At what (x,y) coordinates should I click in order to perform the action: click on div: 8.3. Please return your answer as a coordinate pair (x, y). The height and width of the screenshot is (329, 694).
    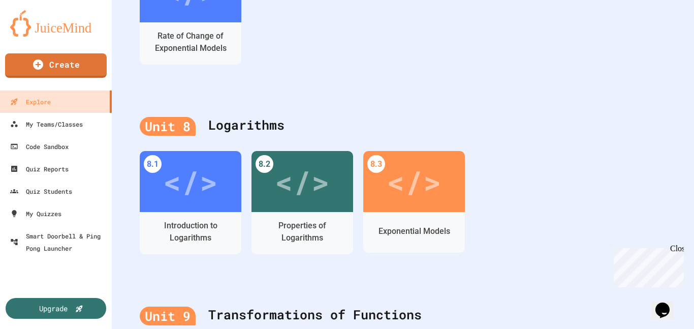
    Looking at the image, I should click on (376, 164).